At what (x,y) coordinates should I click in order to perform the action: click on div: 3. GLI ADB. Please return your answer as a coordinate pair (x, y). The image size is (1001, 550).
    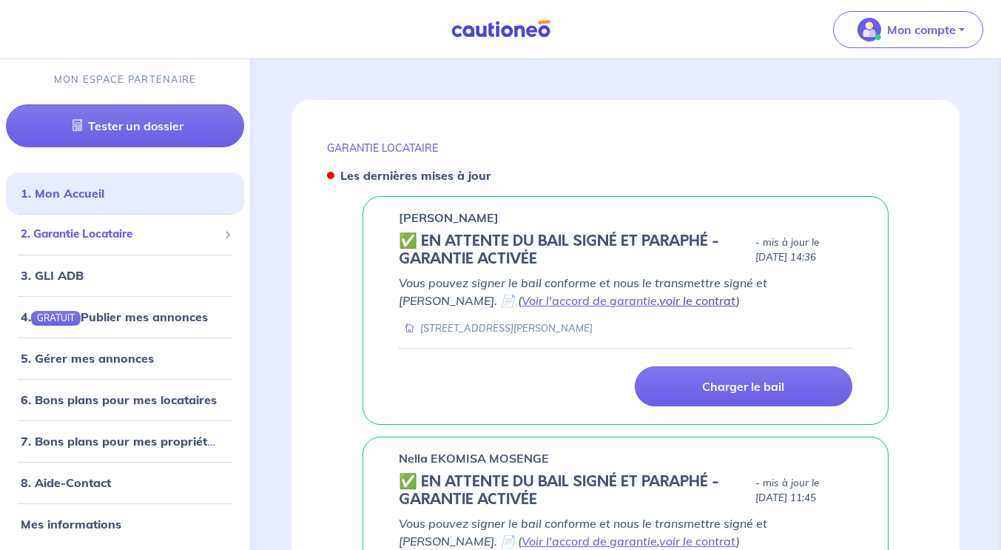
    Looking at the image, I should click on (125, 275).